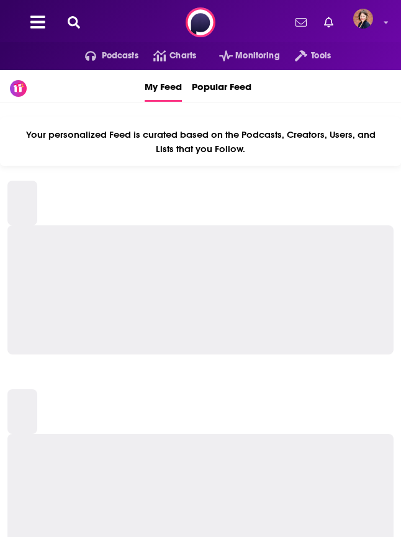 This screenshot has width=401, height=537. What do you see at coordinates (163, 86) in the screenshot?
I see `a: My Feed` at bounding box center [163, 86].